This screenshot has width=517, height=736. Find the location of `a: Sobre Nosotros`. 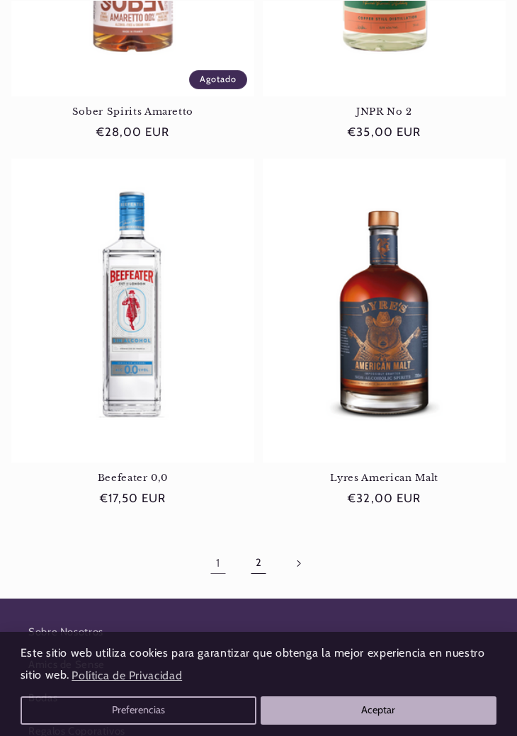

a: Sobre Nosotros is located at coordinates (259, 632).